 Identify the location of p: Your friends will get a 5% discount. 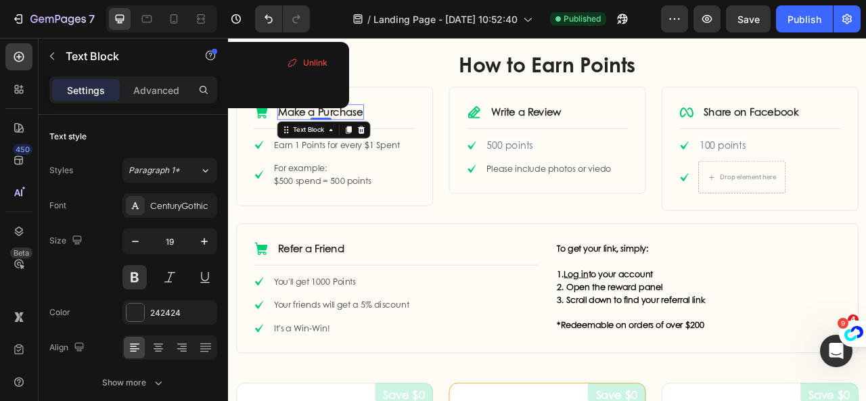
(144, 339).